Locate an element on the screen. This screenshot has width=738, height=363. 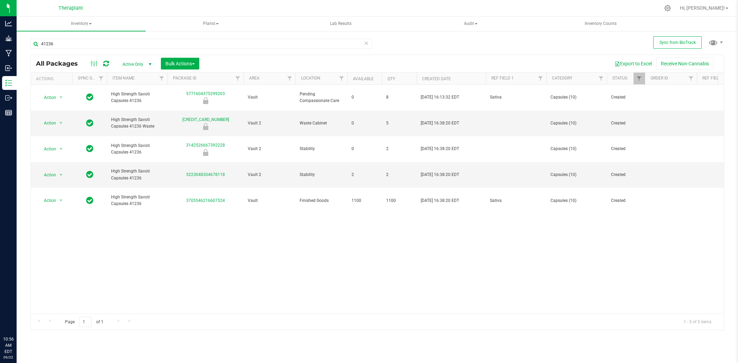
span: Bulk Actions is located at coordinates (180, 64).